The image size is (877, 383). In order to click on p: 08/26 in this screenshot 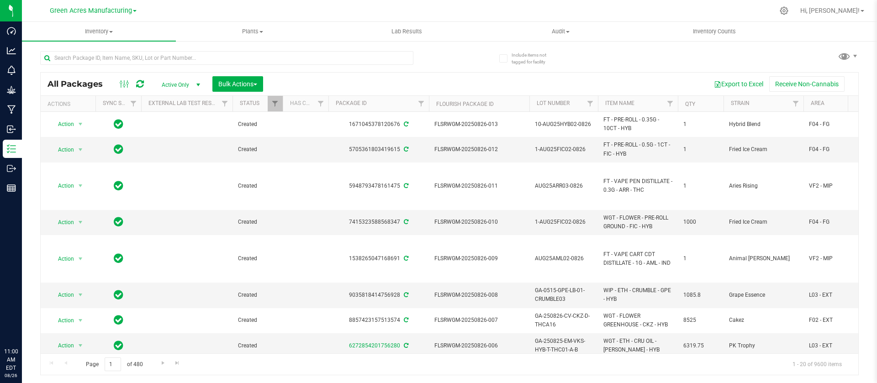, I will do `click(11, 376)`.